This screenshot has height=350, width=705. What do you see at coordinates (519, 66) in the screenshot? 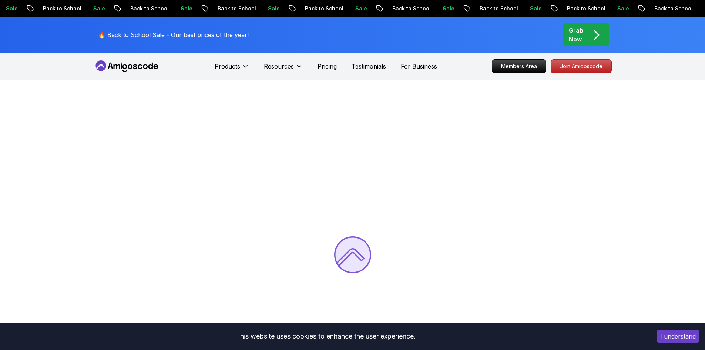
I see `p: Members Area` at bounding box center [519, 66].